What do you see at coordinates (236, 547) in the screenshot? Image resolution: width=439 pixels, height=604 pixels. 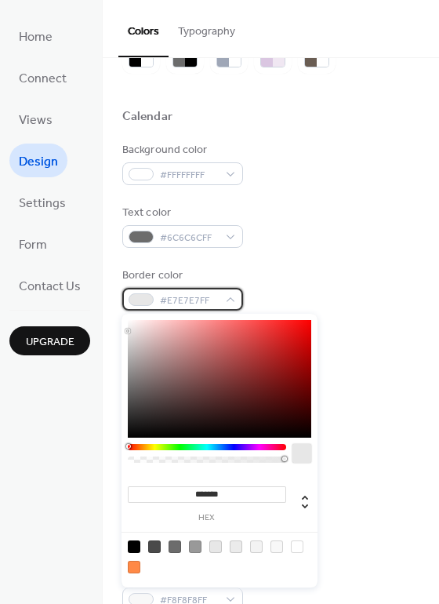 I see `div: rgb(235, 235, 235)` at bounding box center [236, 547].